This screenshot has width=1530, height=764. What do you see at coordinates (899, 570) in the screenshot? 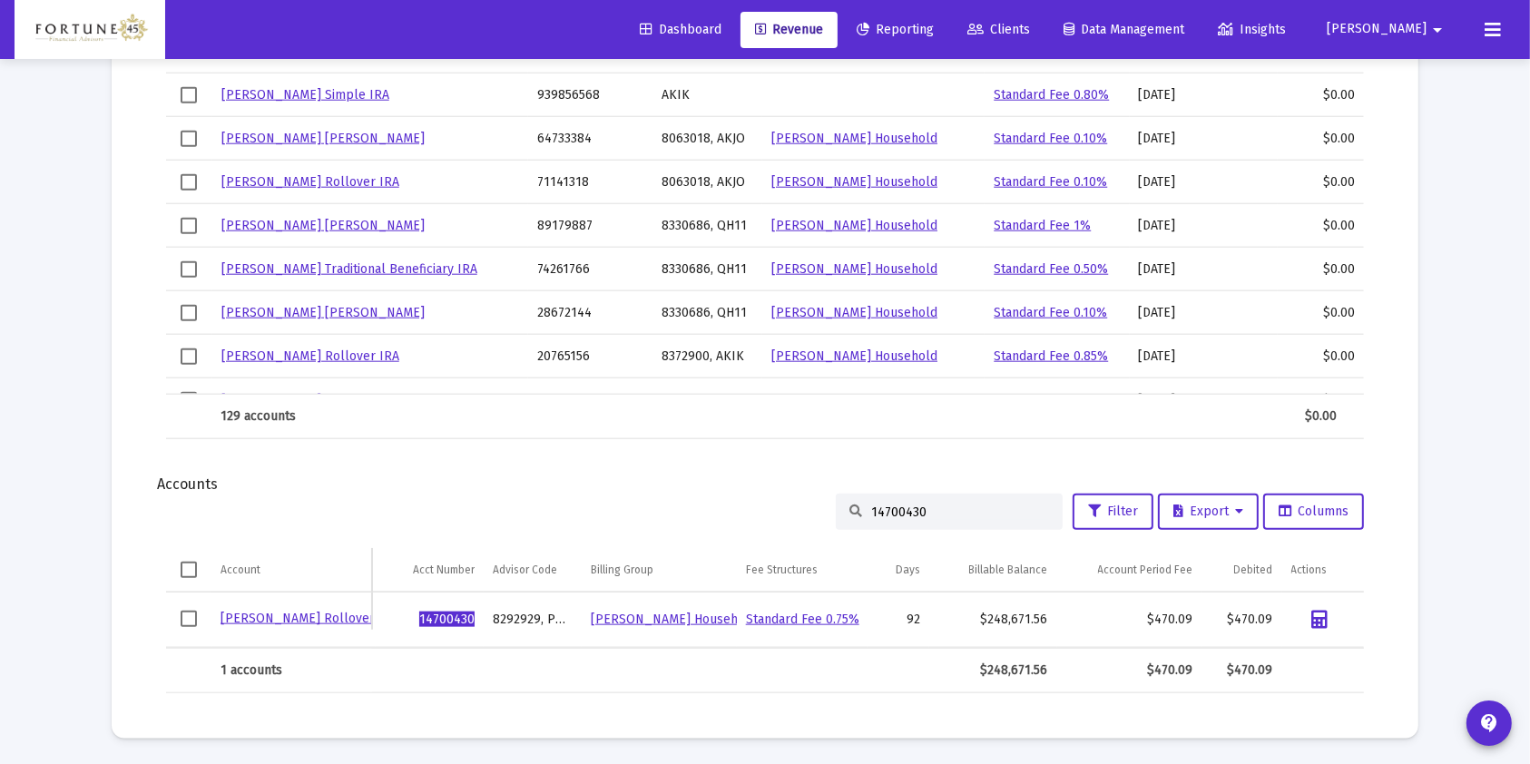
I see `td: Column Days` at bounding box center [899, 570].